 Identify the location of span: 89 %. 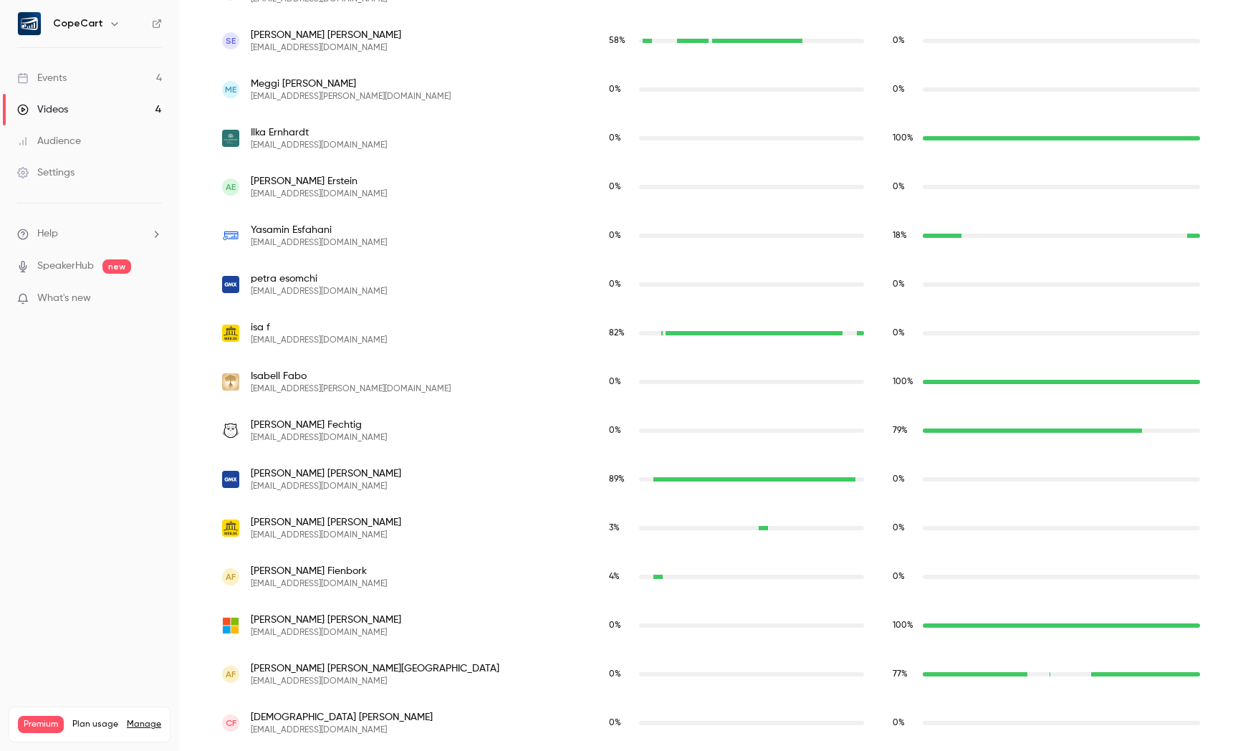
(617, 479).